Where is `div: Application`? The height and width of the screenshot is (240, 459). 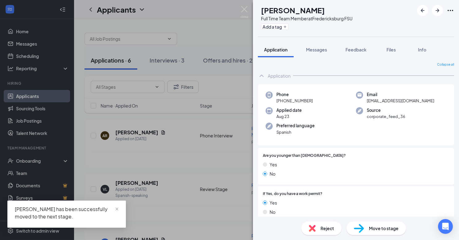 div: Application is located at coordinates (279, 76).